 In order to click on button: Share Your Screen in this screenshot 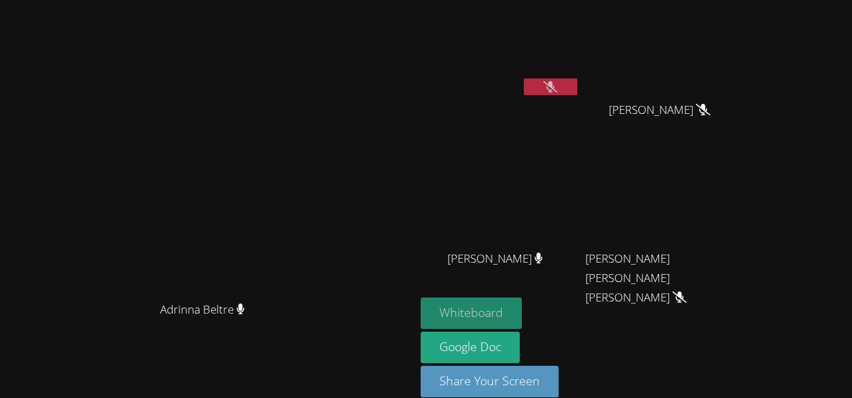, I will do `click(489, 381)`.